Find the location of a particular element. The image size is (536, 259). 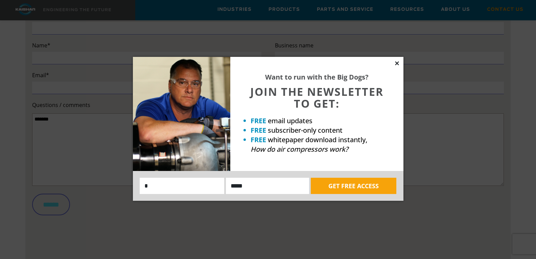

span: subscriber-only content is located at coordinates (305, 130).